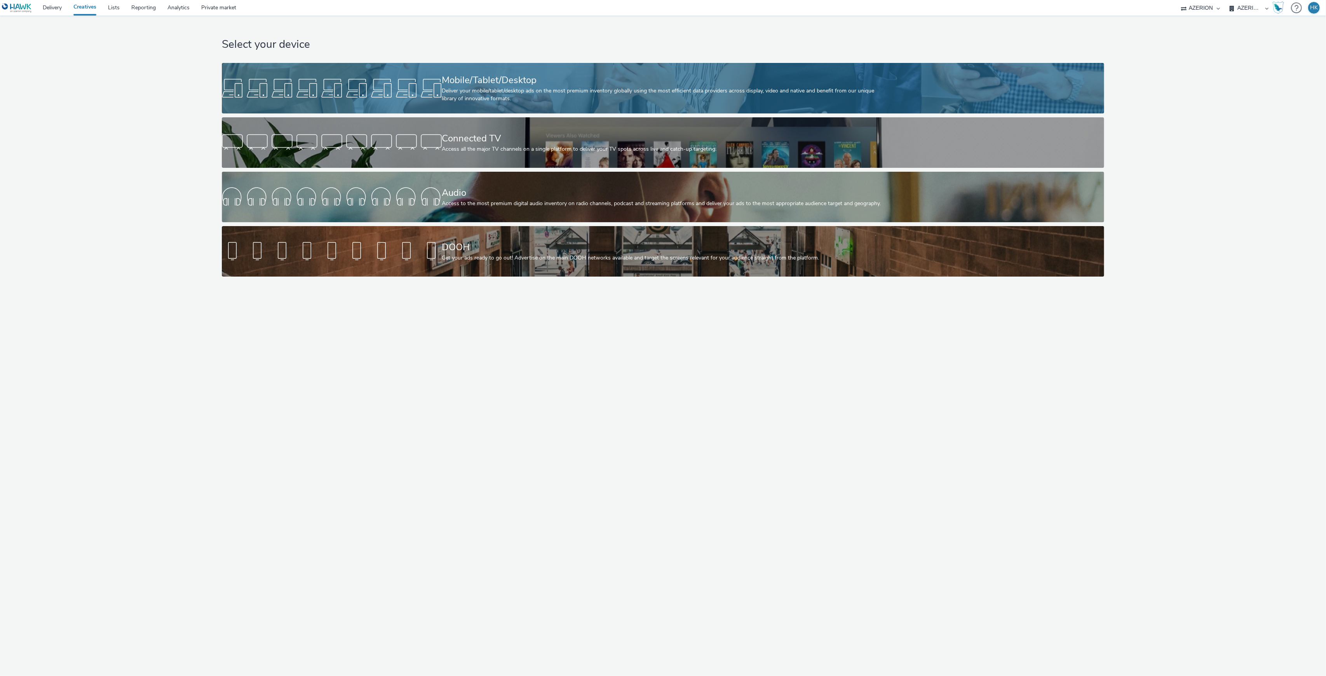 This screenshot has width=1326, height=676. I want to click on div: Get your ads ready to go out! Advertise on the main DOOH networks available and target the screen..., so click(661, 258).